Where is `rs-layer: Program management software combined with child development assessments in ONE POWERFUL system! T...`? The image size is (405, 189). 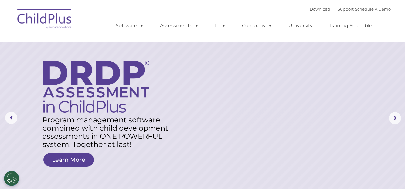
rs-layer: Program management software combined with child development assessments in ONE POWERFUL system! T... is located at coordinates (107, 132).